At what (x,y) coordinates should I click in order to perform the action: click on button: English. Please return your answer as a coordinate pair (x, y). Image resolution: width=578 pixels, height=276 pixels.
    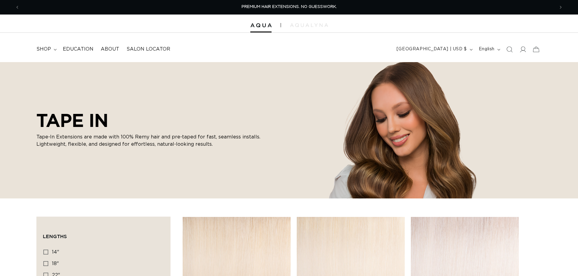
    Looking at the image, I should click on (488, 49).